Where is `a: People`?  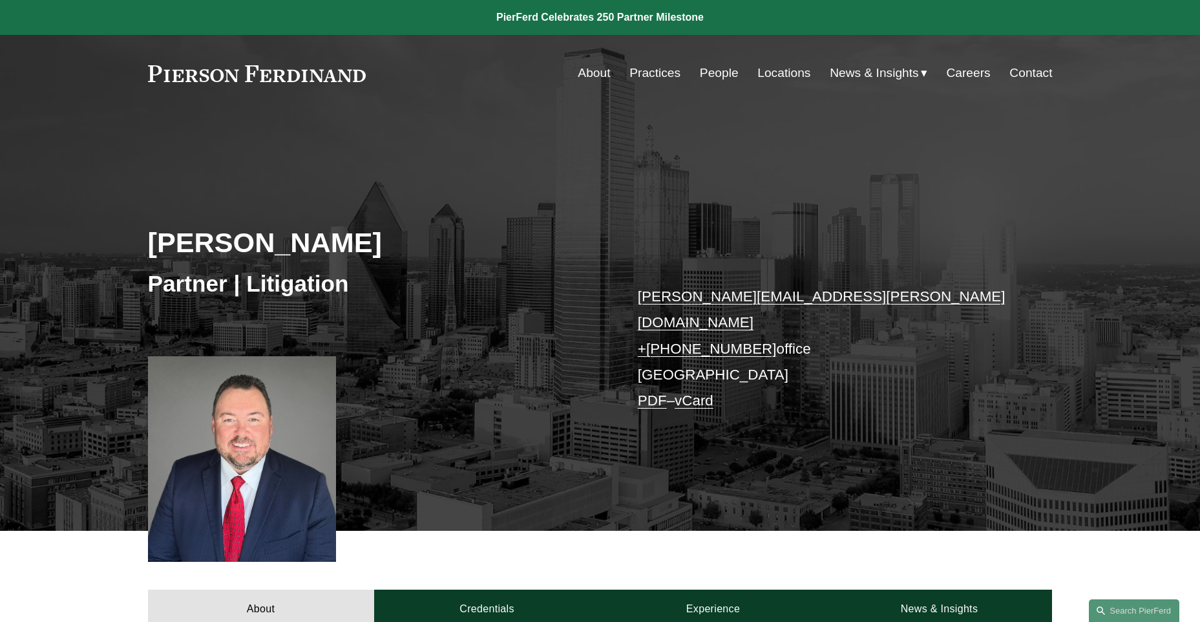
a: People is located at coordinates (719, 73).